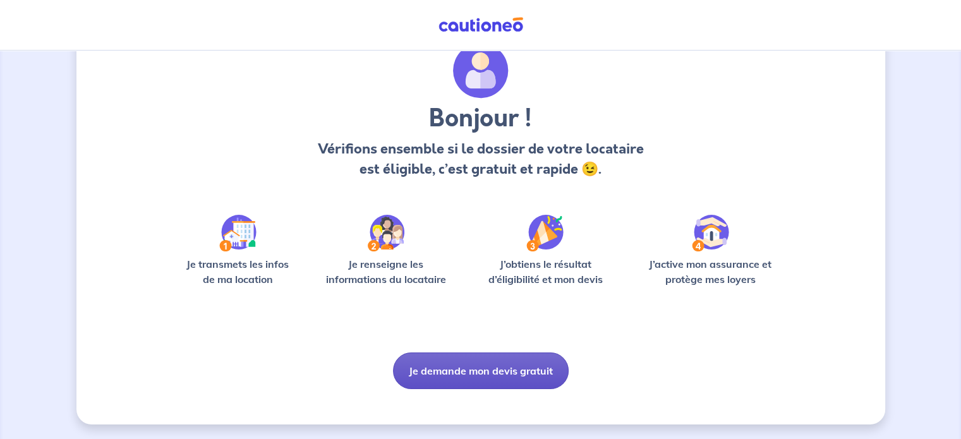 This screenshot has height=439, width=961. Describe the element at coordinates (238, 272) in the screenshot. I see `p: Je transmets les infos de ma location` at that location.